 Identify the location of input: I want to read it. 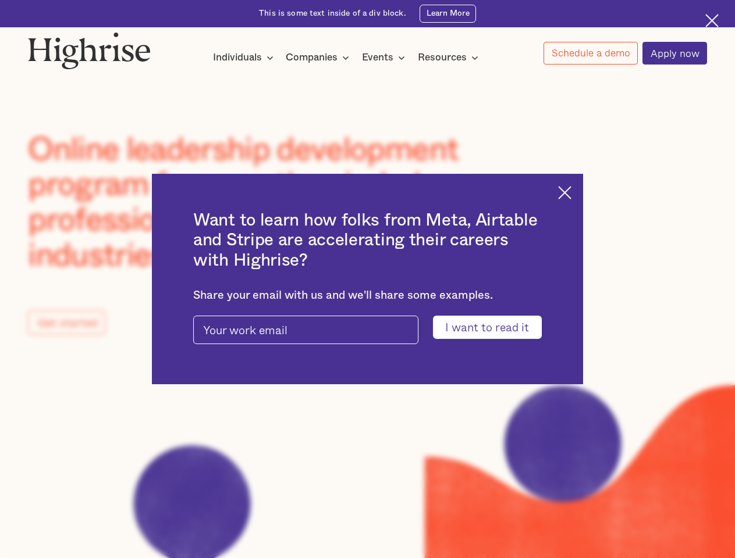
(487, 327).